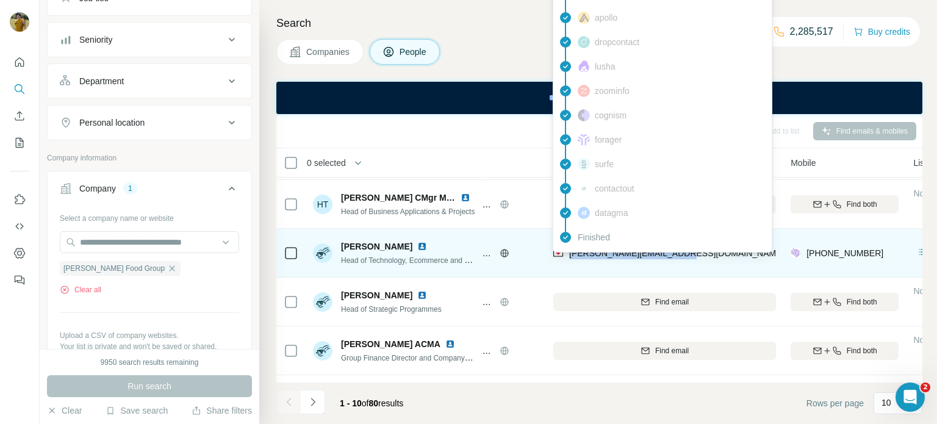 This screenshot has height=424, width=937. Describe the element at coordinates (414, 52) in the screenshot. I see `span: People` at that location.